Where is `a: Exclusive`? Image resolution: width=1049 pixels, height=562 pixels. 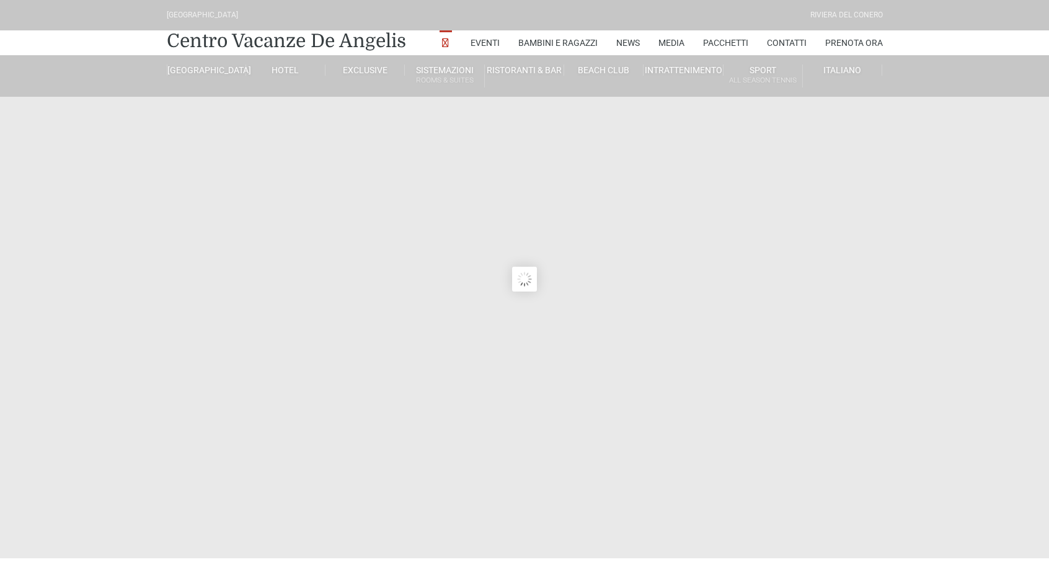 a: Exclusive is located at coordinates (365, 70).